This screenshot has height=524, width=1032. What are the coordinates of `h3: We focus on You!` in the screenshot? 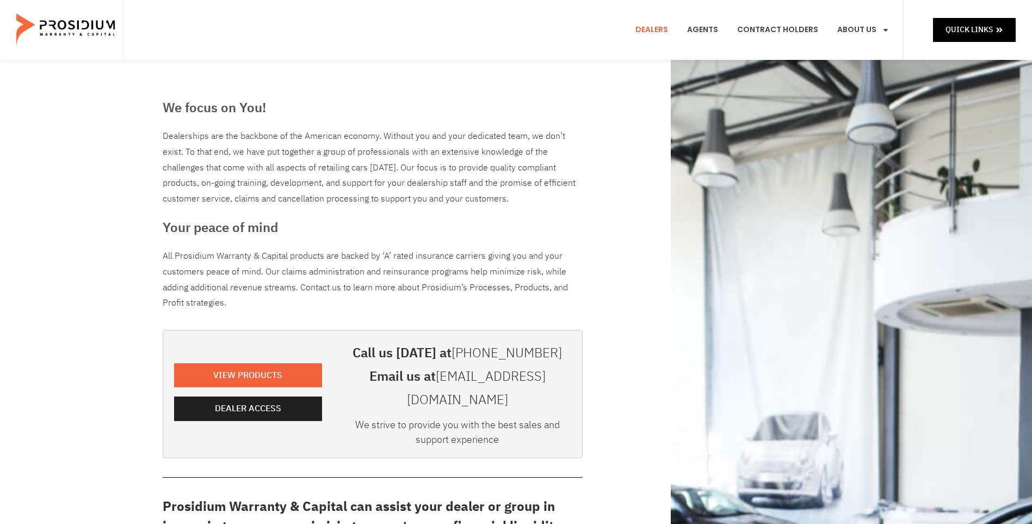 It's located at (373, 108).